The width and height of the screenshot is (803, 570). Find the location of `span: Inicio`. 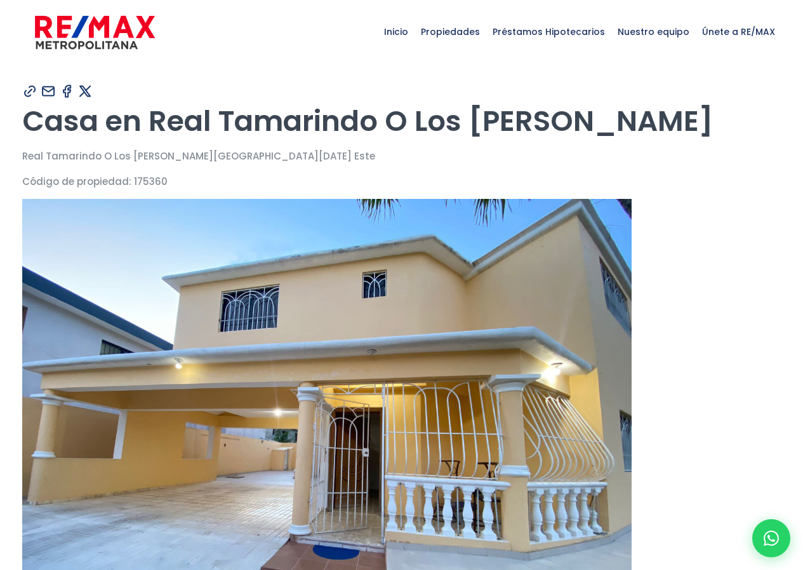

span: Inicio is located at coordinates (396, 32).